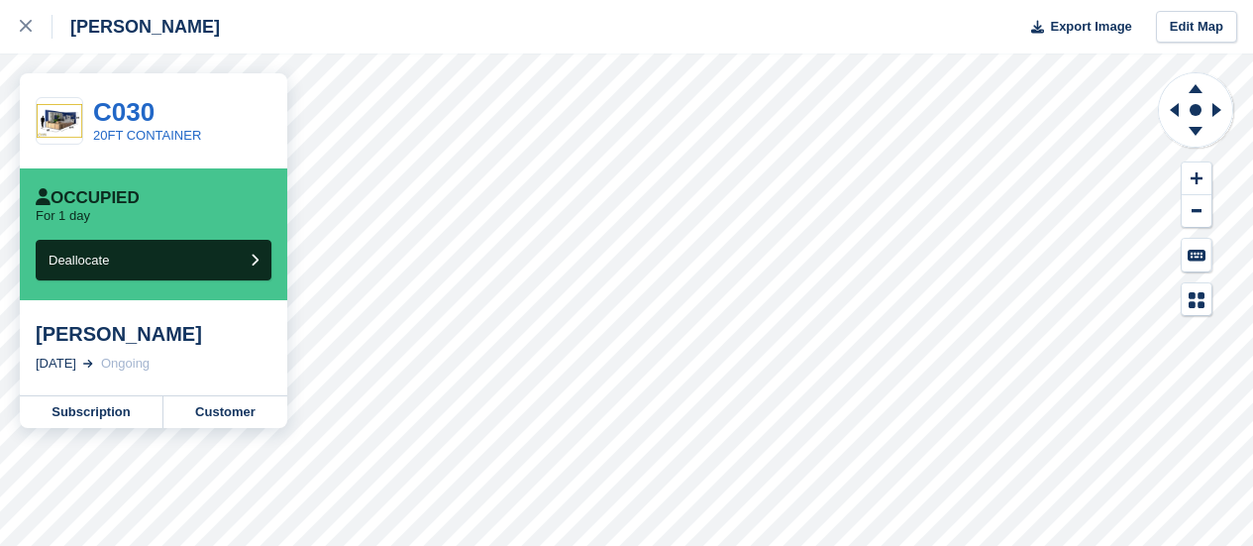  What do you see at coordinates (225, 412) in the screenshot?
I see `a: Customer` at bounding box center [225, 412].